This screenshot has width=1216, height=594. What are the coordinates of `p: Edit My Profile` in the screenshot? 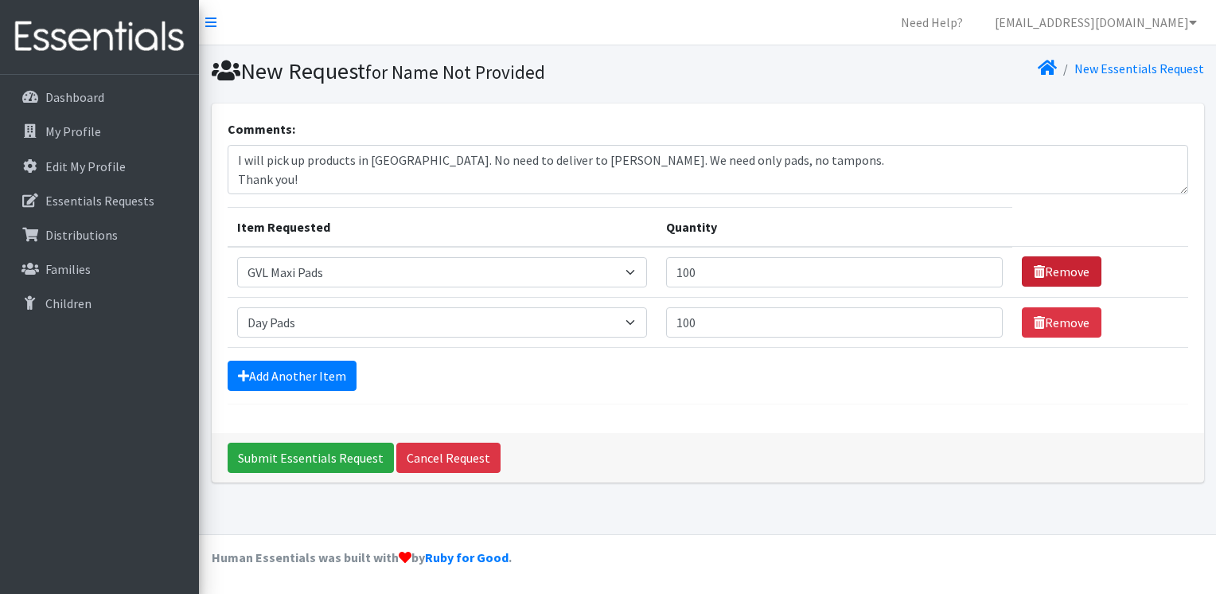 It's located at (85, 166).